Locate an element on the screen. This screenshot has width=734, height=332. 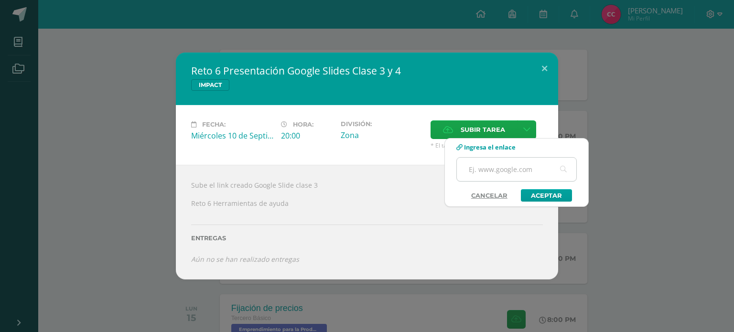
input: Ej. www.google.com is located at coordinates (517, 169).